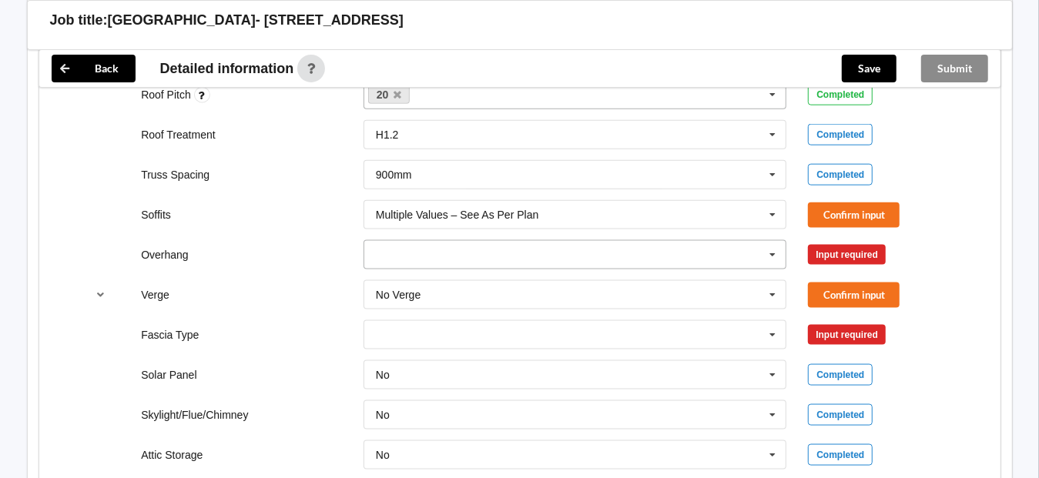  What do you see at coordinates (394, 175) in the screenshot?
I see `div: 900mm` at bounding box center [394, 175].